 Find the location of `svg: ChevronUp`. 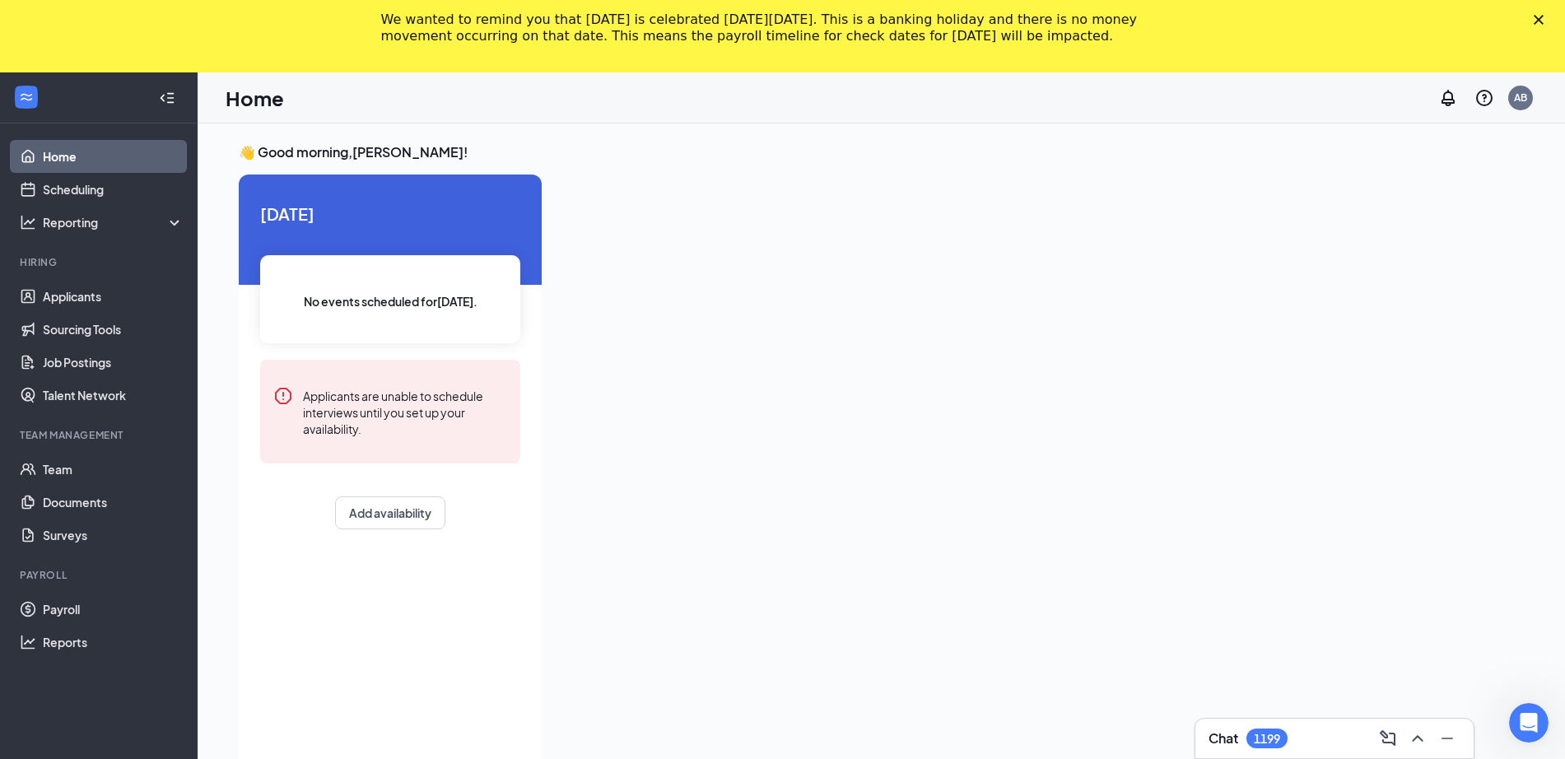

svg: ChevronUp is located at coordinates (1417, 738).